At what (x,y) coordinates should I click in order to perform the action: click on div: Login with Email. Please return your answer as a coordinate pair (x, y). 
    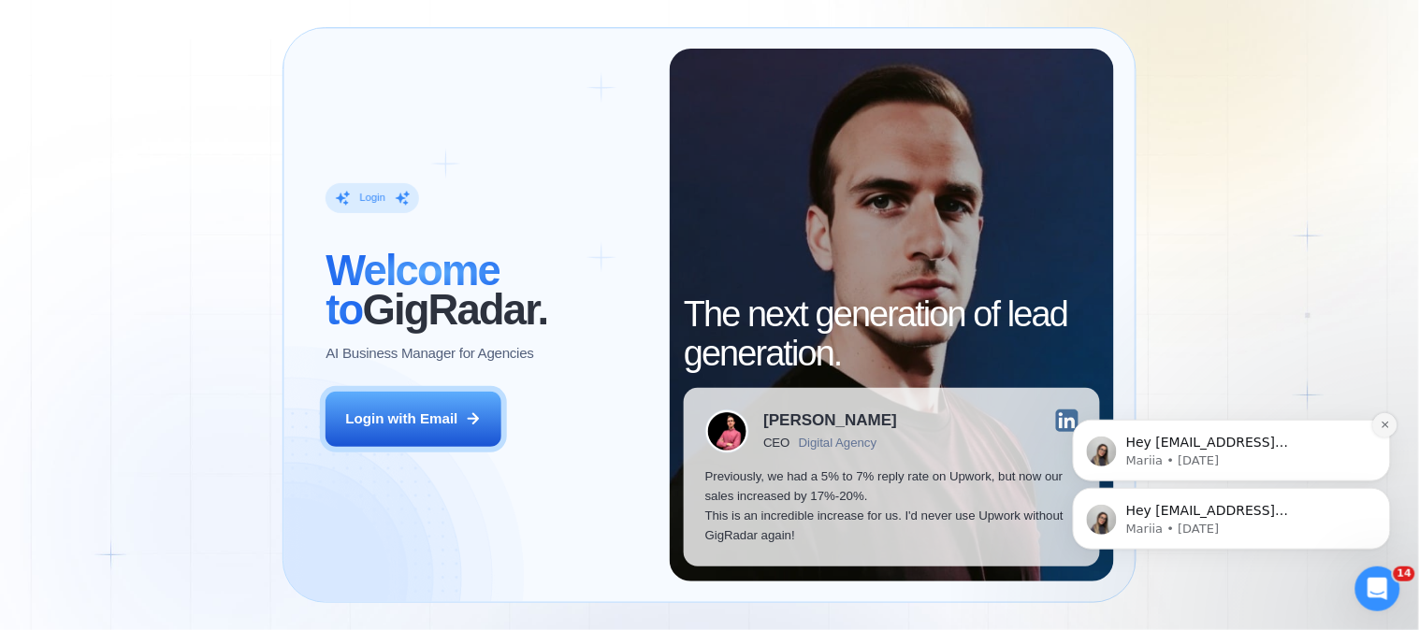
    Looking at the image, I should click on (402, 419).